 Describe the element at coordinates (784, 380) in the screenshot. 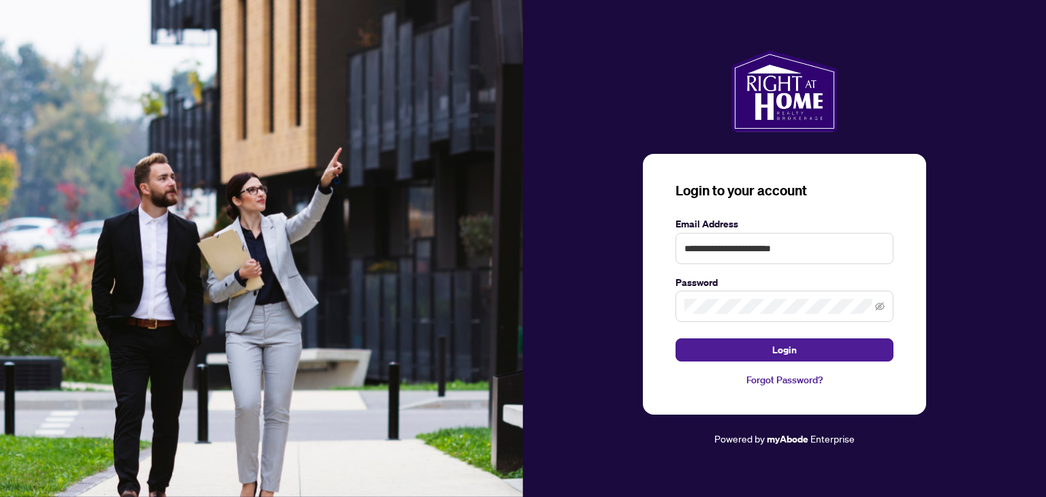

I see `a: Forgot Password?` at that location.